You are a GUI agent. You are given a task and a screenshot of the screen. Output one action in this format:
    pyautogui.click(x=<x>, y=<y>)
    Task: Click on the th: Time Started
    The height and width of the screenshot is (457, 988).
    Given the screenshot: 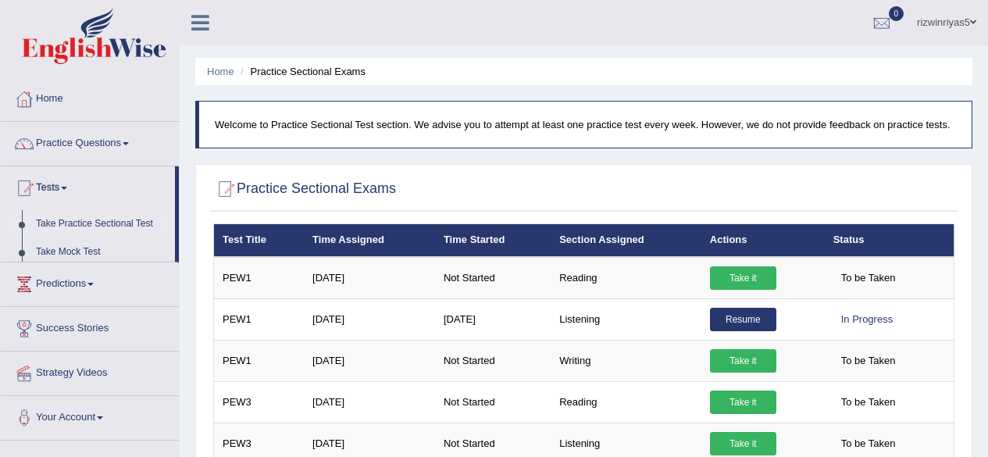 What is the action you would take?
    pyautogui.click(x=493, y=241)
    